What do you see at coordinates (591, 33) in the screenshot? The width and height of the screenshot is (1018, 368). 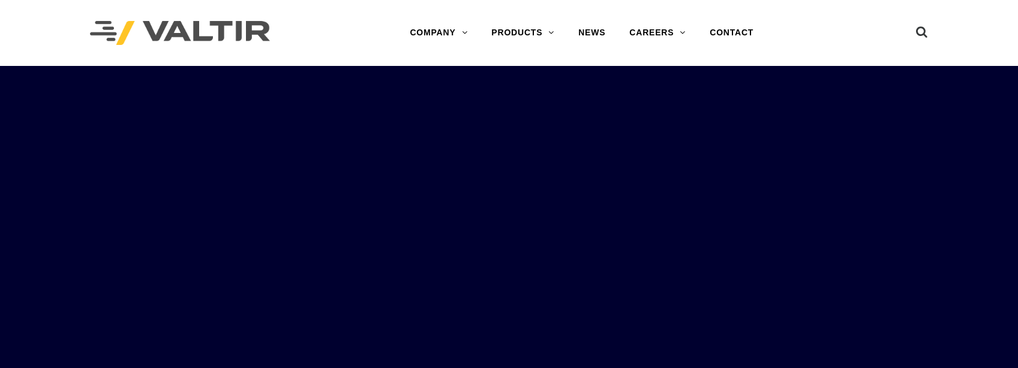 I see `a: NEWS` at bounding box center [591, 33].